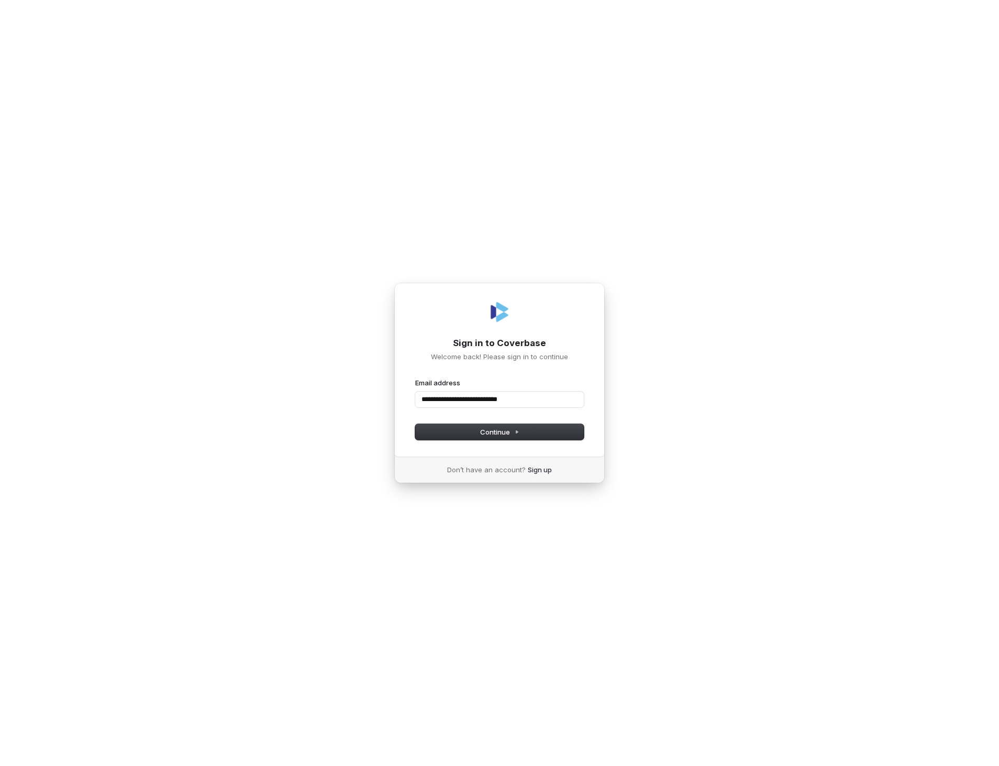  Describe the element at coordinates (499, 312) in the screenshot. I see `img: Coverbase` at that location.